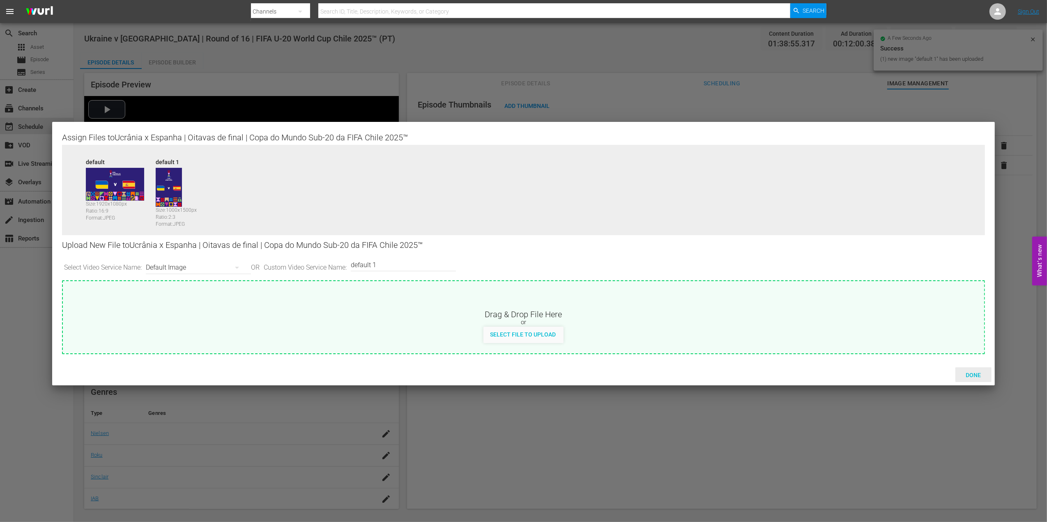 This screenshot has width=1047, height=522. Describe the element at coordinates (103, 268) in the screenshot. I see `span: Select Video Service Name:` at that location.